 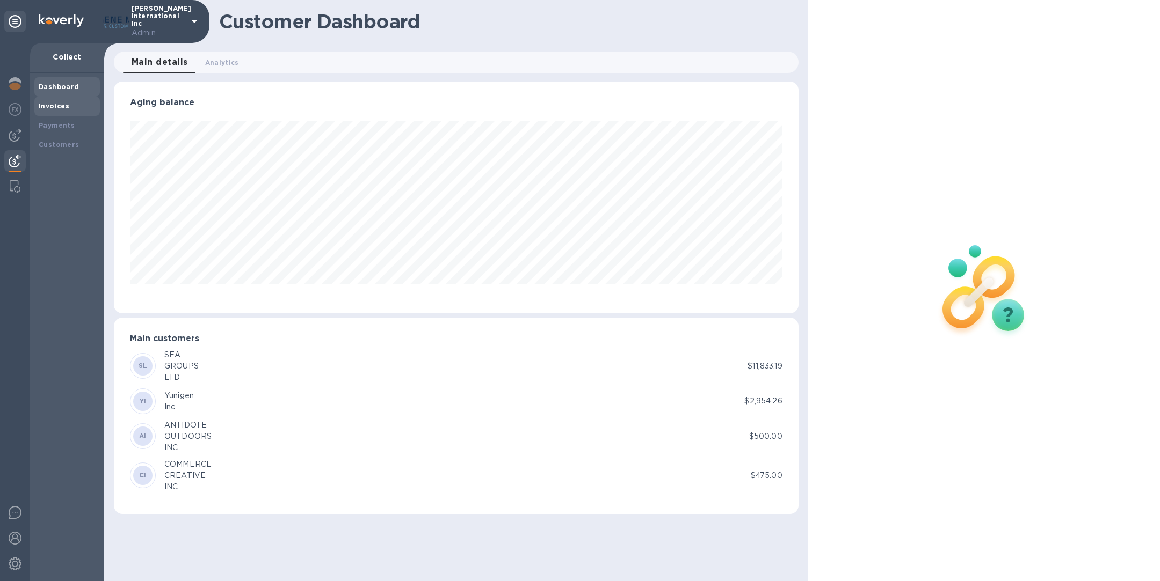 I want to click on div: Yunigen, so click(x=179, y=396).